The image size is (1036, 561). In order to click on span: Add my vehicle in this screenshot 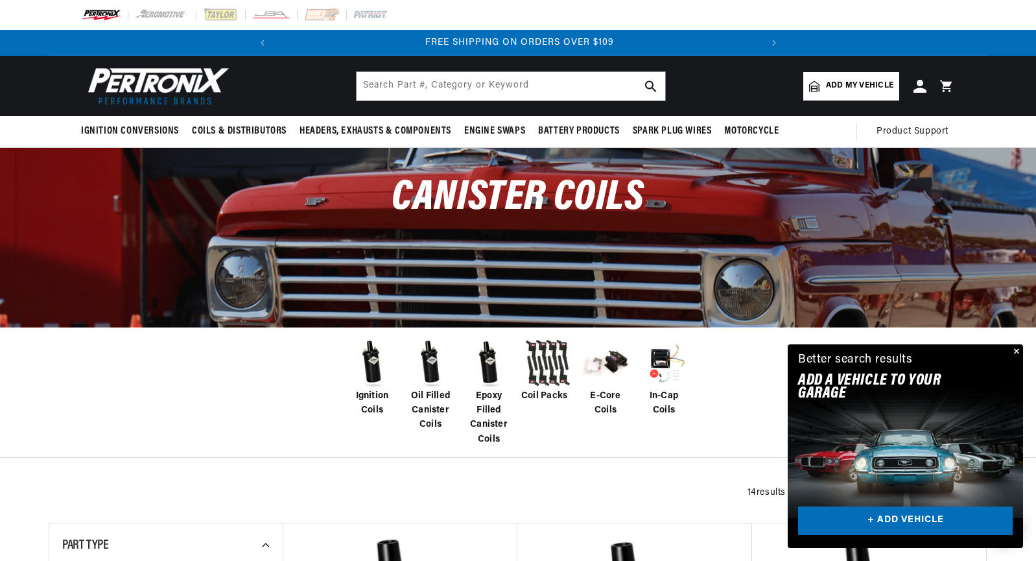, I will do `click(860, 86)`.